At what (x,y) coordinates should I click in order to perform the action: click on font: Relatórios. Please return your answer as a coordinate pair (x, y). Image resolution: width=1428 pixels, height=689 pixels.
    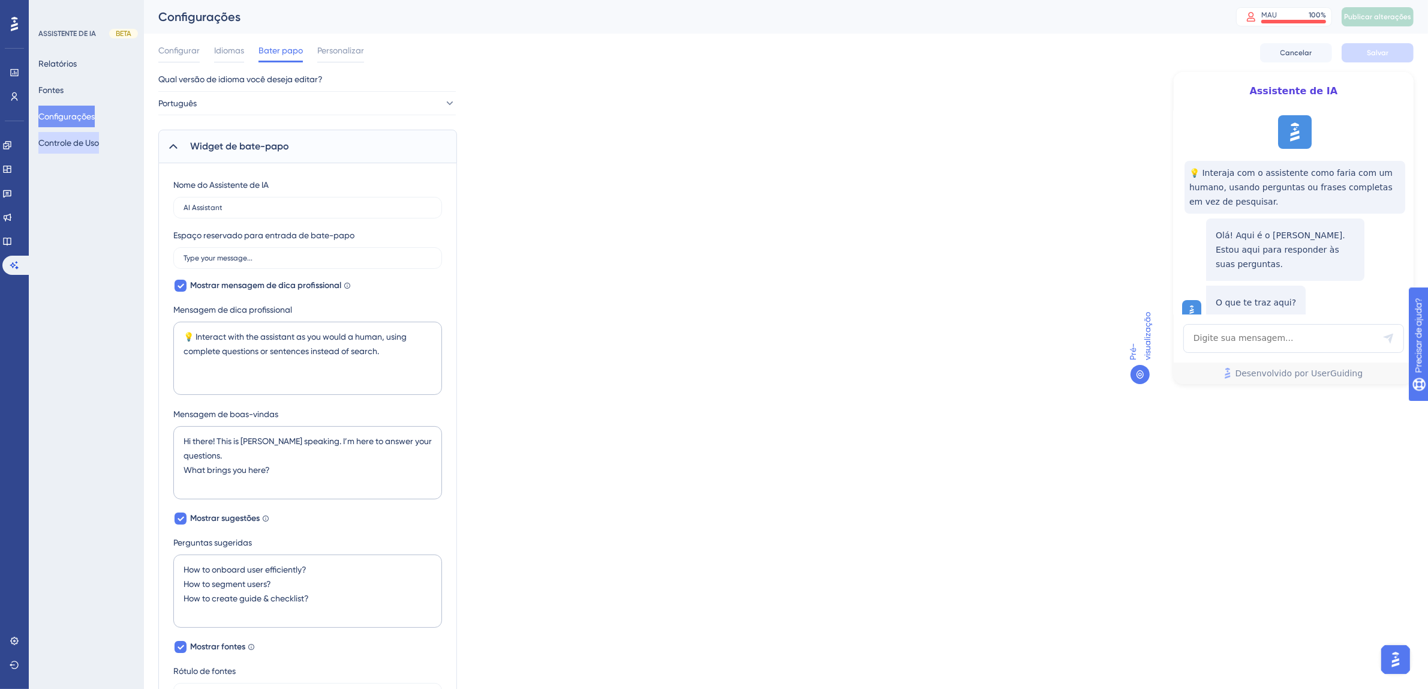
    Looking at the image, I should click on (58, 64).